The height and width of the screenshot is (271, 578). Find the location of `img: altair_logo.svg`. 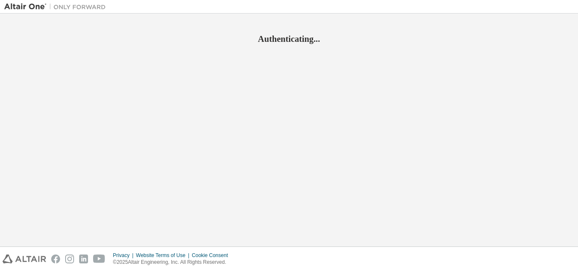

img: altair_logo.svg is located at coordinates (24, 259).